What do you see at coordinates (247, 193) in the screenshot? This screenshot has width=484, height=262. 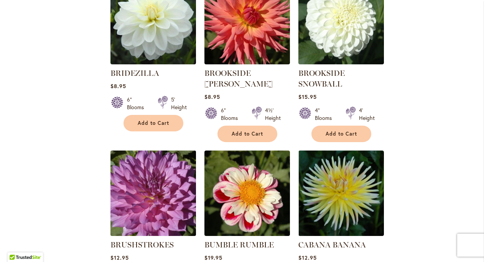 I see `img: BUMBLE RUMBLE` at bounding box center [247, 193].